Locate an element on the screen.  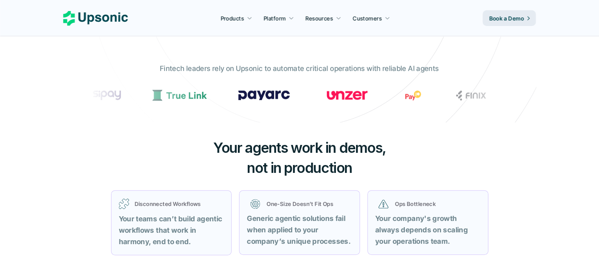
p: Book a Demo is located at coordinates (506, 18).